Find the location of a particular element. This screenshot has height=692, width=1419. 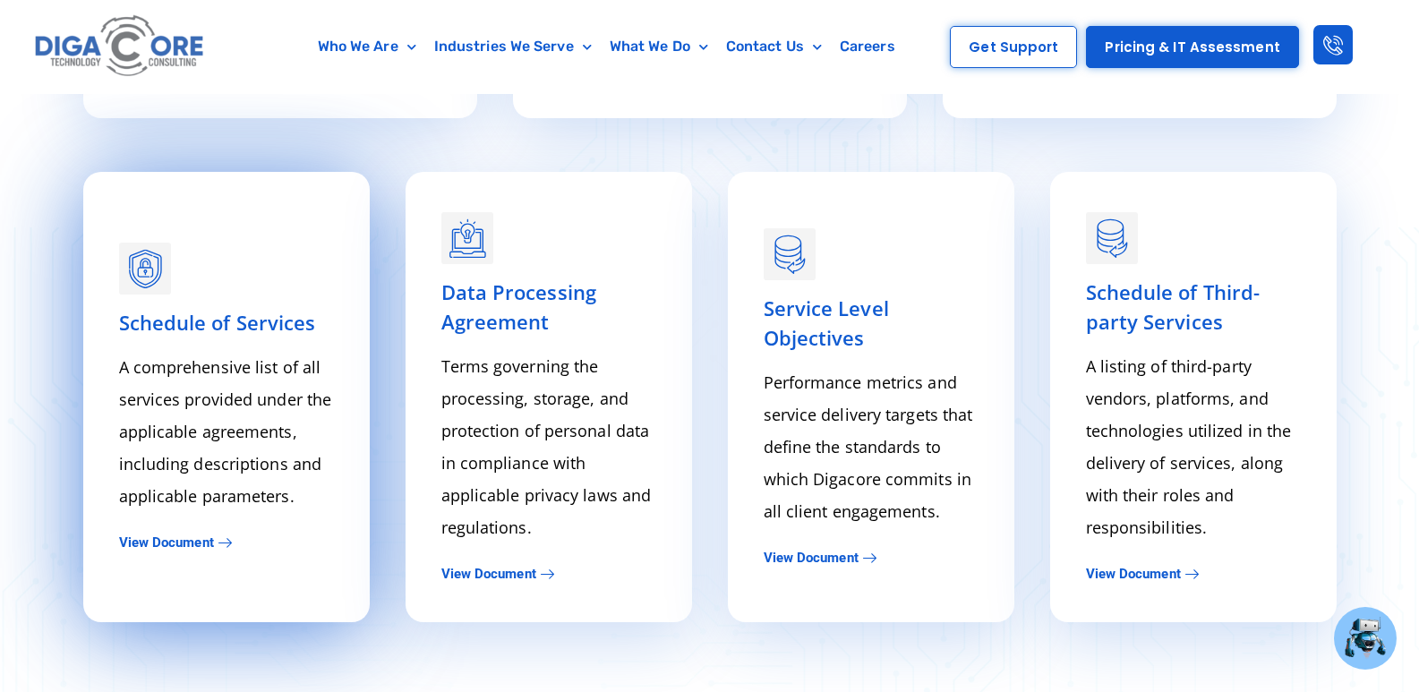

a: Careers is located at coordinates (867, 47).